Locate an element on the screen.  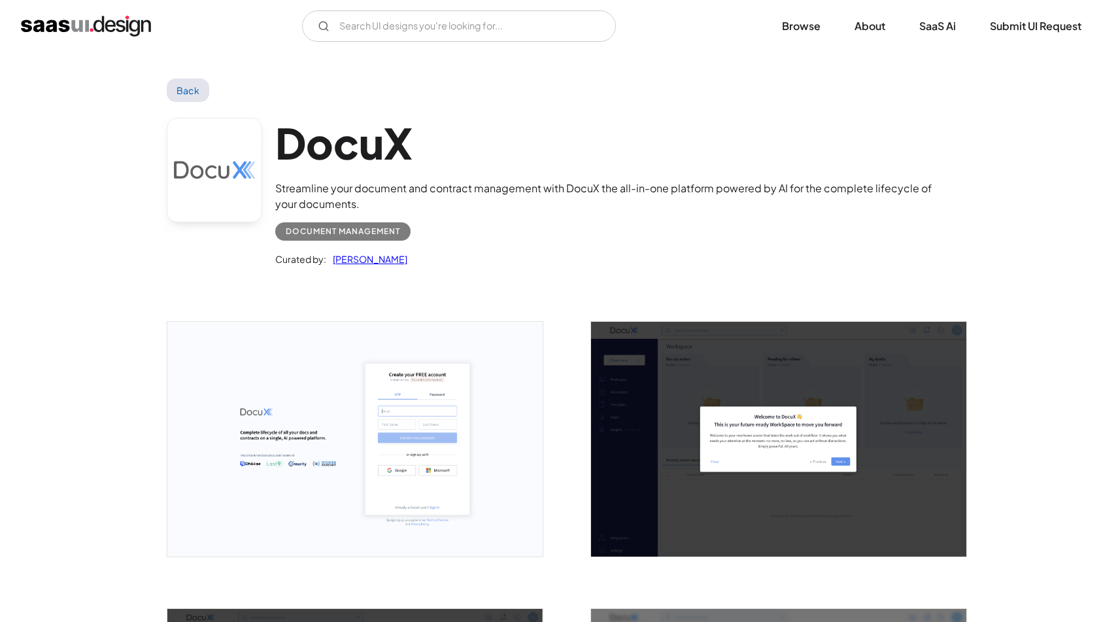
a: Back is located at coordinates (188, 90).